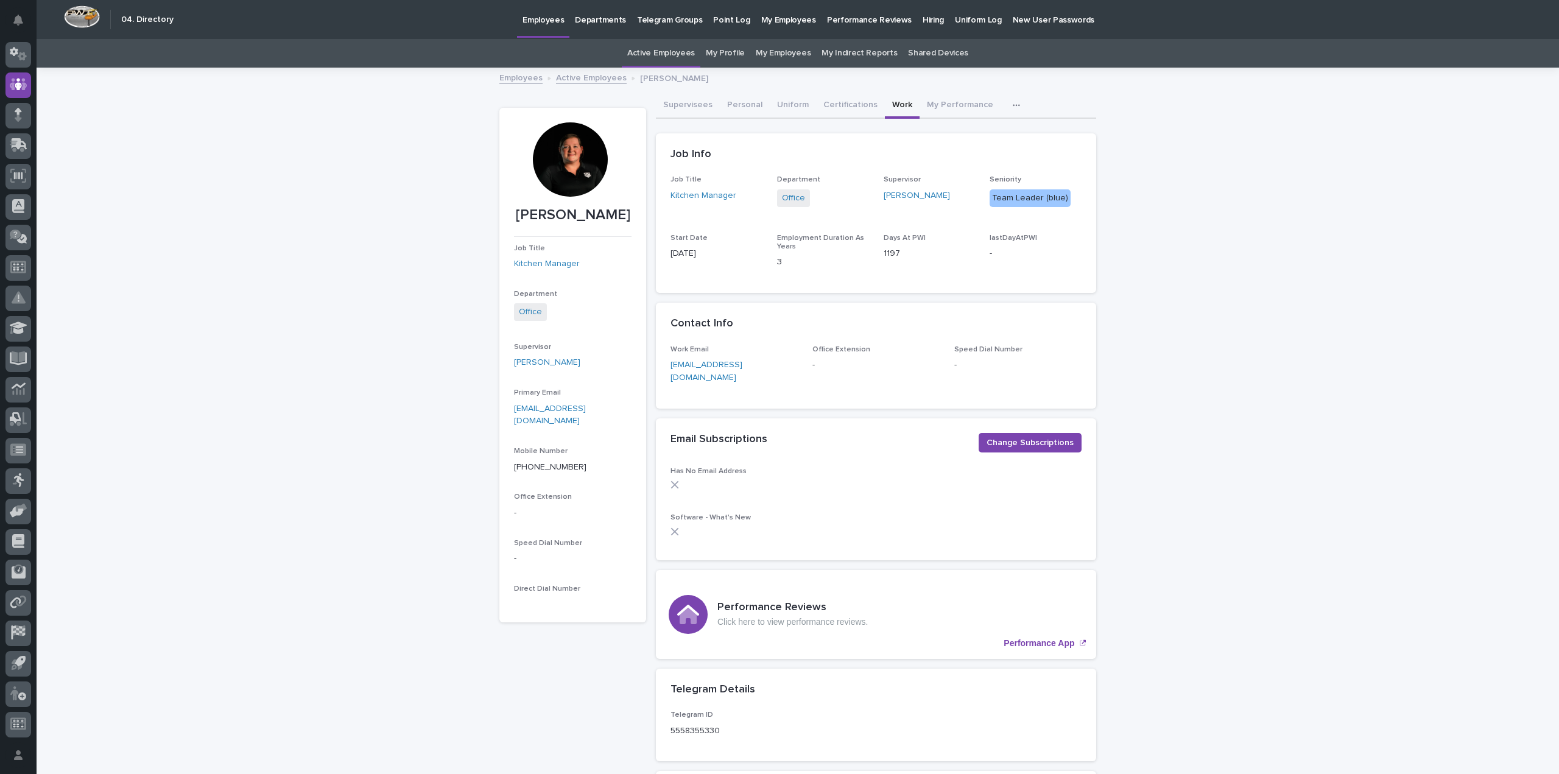 This screenshot has height=774, width=1559. What do you see at coordinates (1030, 198) in the screenshot?
I see `div: Team Leader (blue)` at bounding box center [1030, 198].